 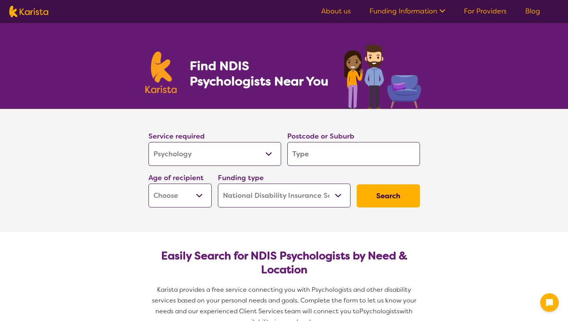 What do you see at coordinates (407, 11) in the screenshot?
I see `a: Funding Information` at bounding box center [407, 11].